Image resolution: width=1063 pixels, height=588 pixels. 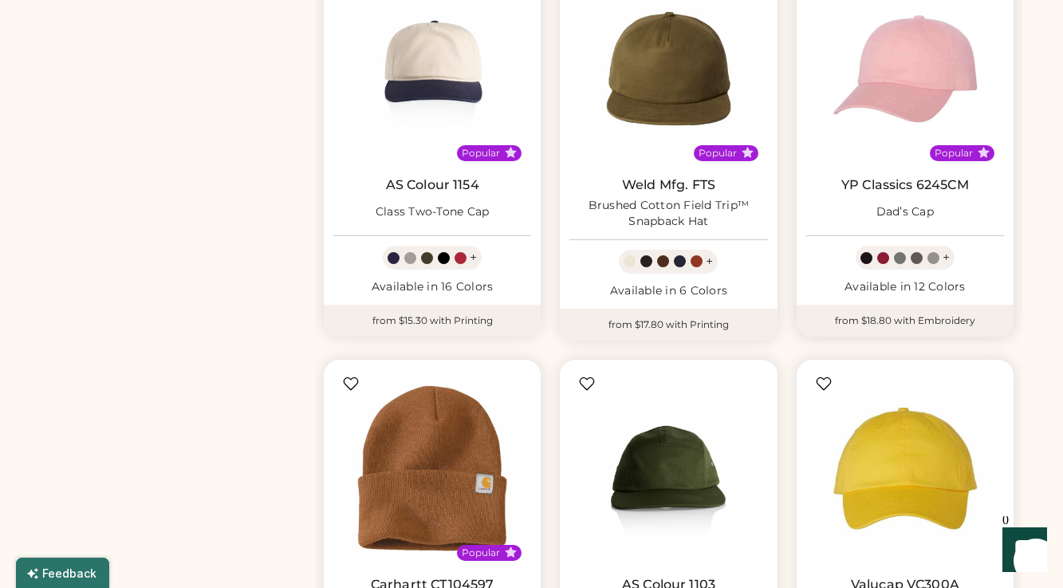 What do you see at coordinates (905, 321) in the screenshot?
I see `div: from $18.80 with Embroidery` at bounding box center [905, 321].